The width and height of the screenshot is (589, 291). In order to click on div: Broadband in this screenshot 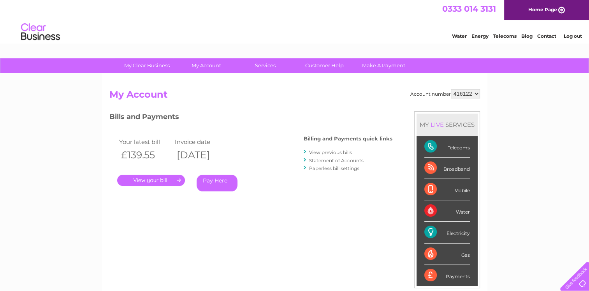, I will do `click(447, 168)`.